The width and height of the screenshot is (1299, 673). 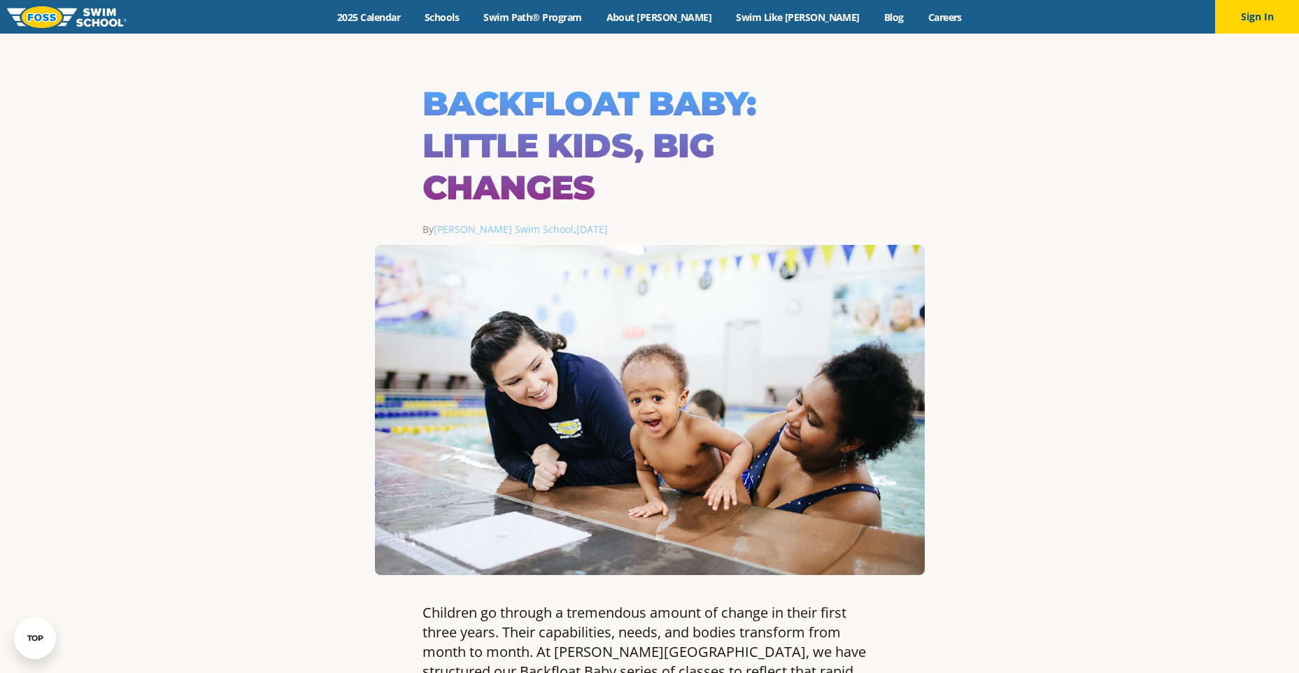 I want to click on a: Schools, so click(x=442, y=17).